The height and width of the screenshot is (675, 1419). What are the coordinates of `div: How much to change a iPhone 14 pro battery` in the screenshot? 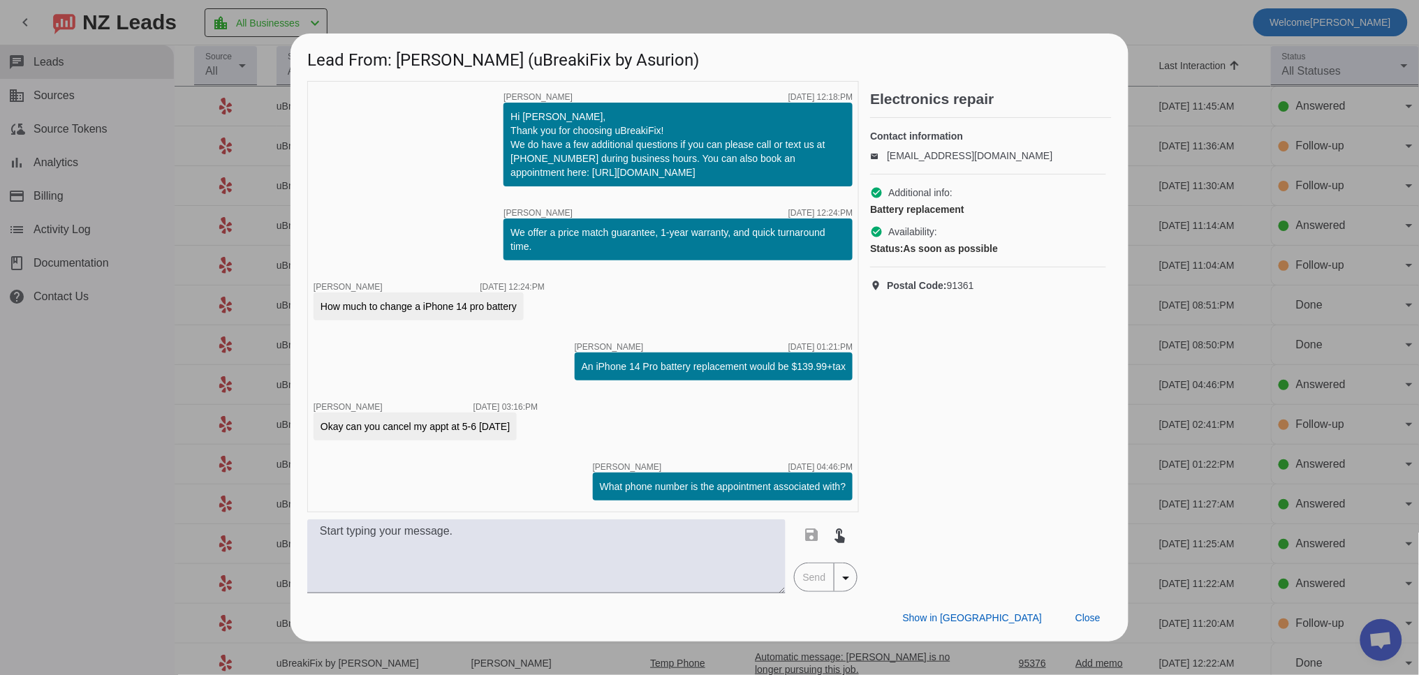 It's located at (418, 307).